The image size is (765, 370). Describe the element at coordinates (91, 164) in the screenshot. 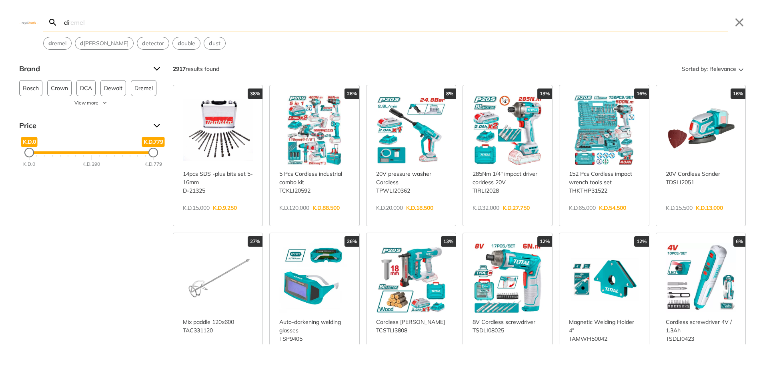

I see `div: K.D.390` at that location.